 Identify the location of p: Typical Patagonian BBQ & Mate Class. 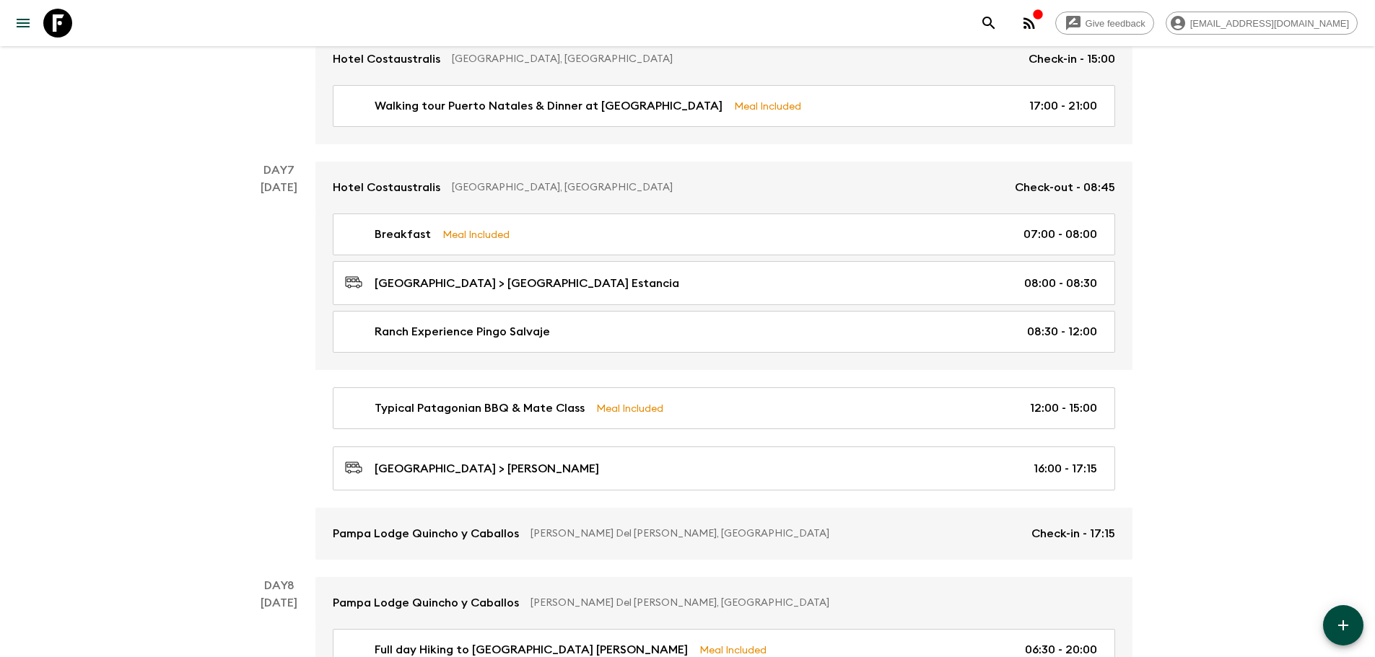
(479, 408).